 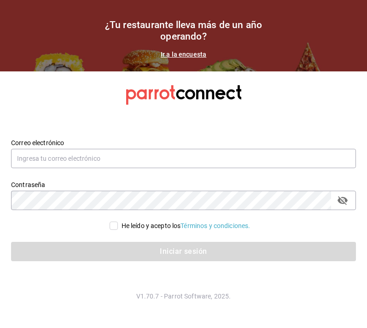 I want to click on button: passwordField, so click(x=343, y=200).